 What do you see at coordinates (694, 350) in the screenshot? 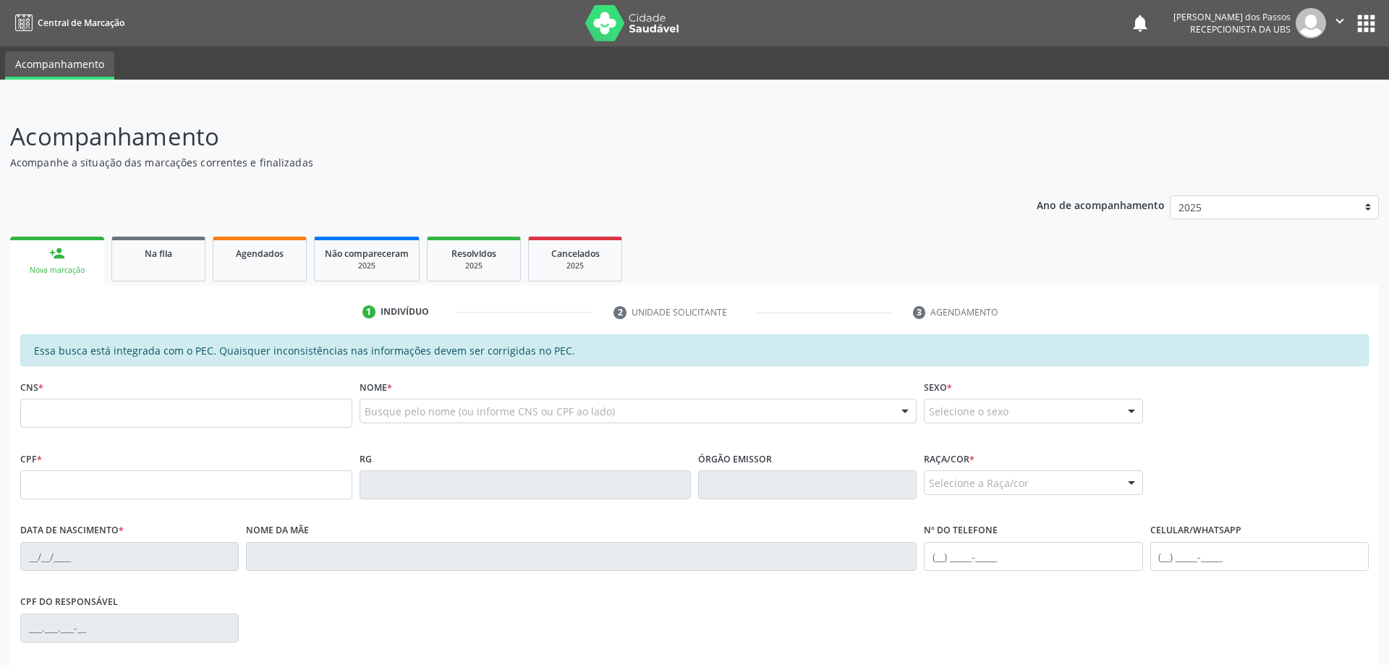
I see `div: Essa busca está integrada com o PEC. Quaisquer inconsistências nas informações devem ser corrigid...` at bounding box center [694, 350].